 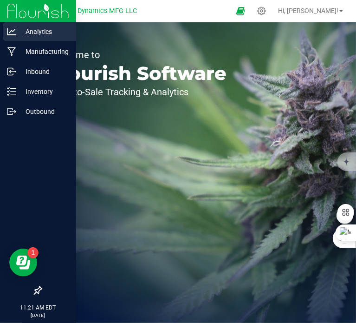 I want to click on p: Outbound, so click(x=44, y=111).